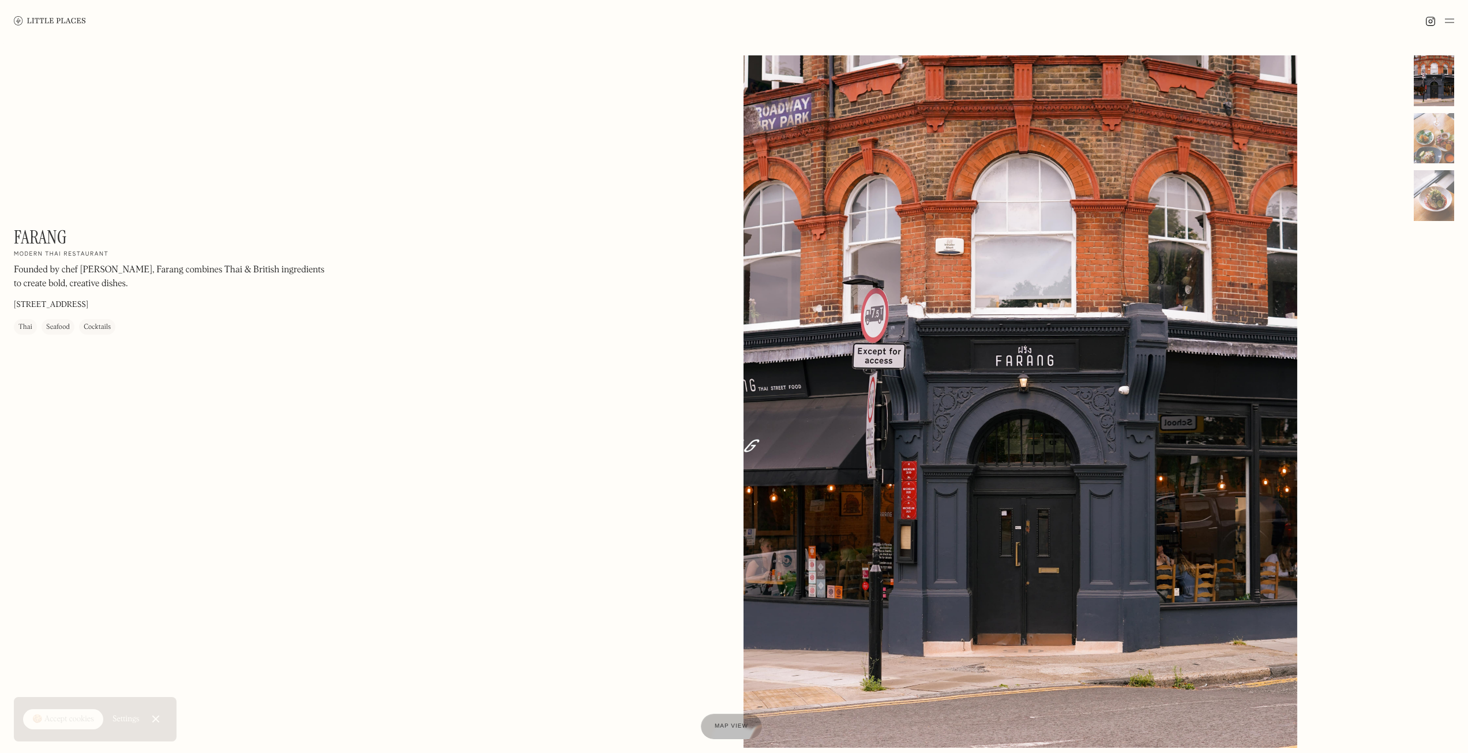  What do you see at coordinates (732, 726) in the screenshot?
I see `a: Map view` at bounding box center [732, 726].